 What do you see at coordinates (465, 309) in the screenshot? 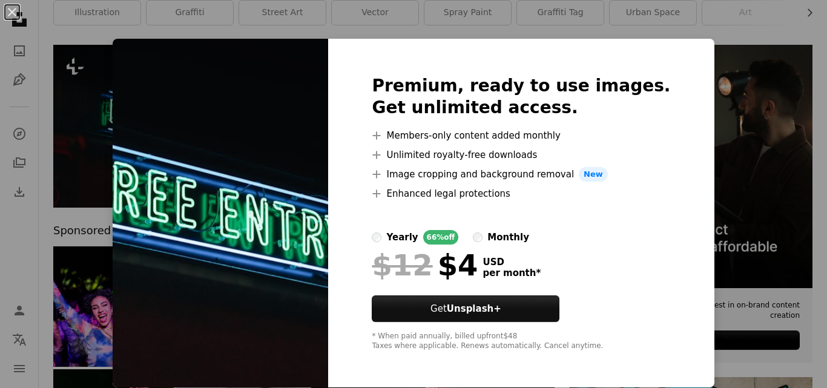
I see `button: GetUnsplash+` at bounding box center [465, 309].